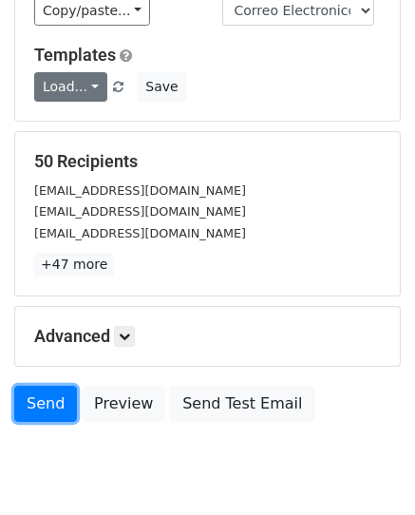 The image size is (415, 515). I want to click on a: Load..., so click(70, 86).